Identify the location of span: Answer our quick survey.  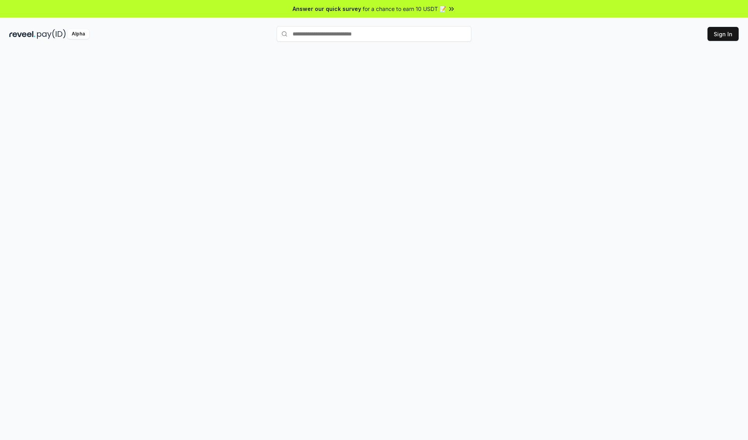
(327, 9).